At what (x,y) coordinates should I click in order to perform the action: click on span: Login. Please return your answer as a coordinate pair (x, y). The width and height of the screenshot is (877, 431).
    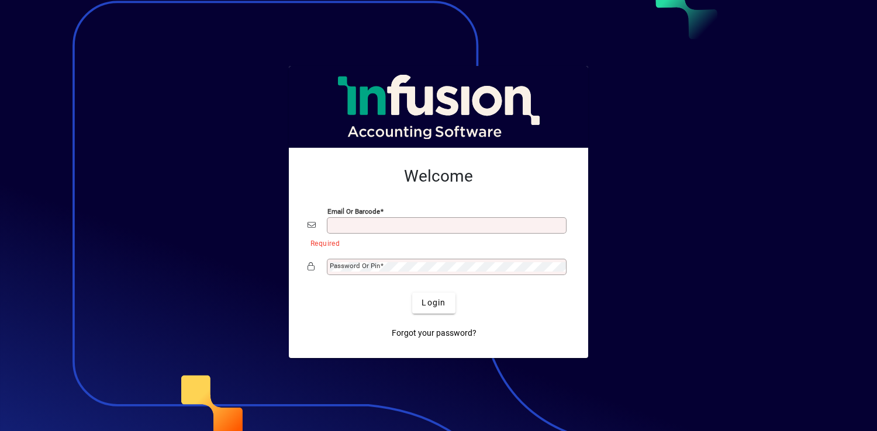
    Looking at the image, I should click on (433, 303).